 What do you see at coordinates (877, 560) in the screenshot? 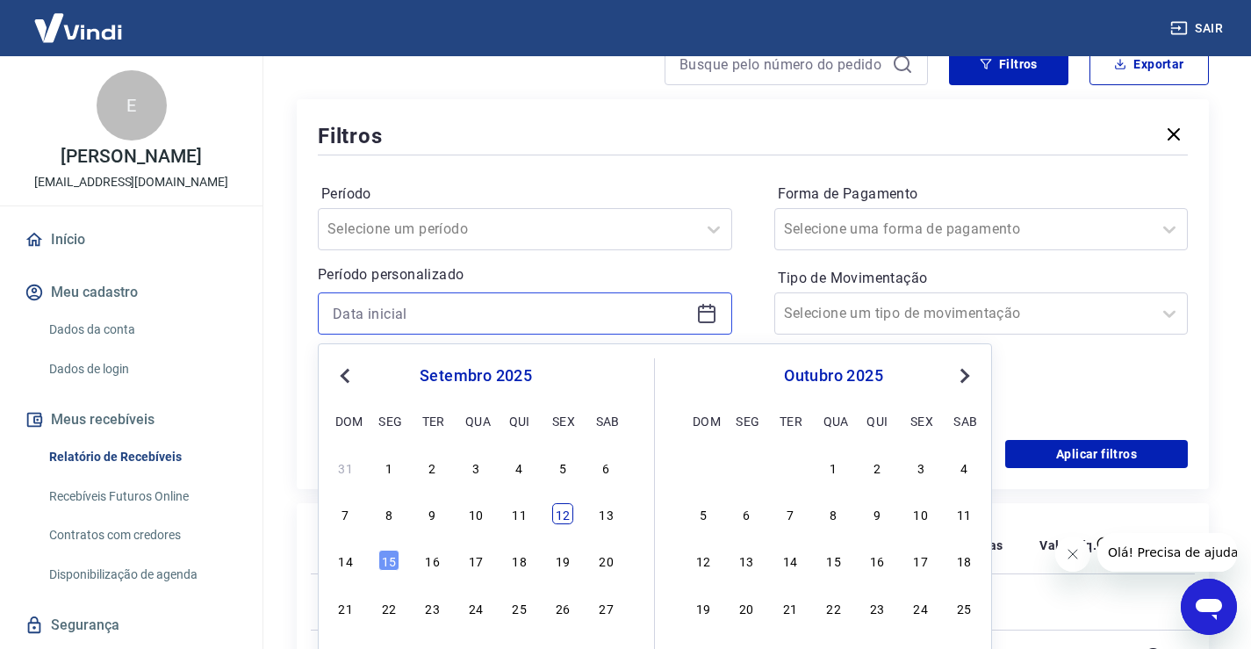
I see `div: Choose quinta-feira, 16 de outubro de 2025` at bounding box center [877, 560].